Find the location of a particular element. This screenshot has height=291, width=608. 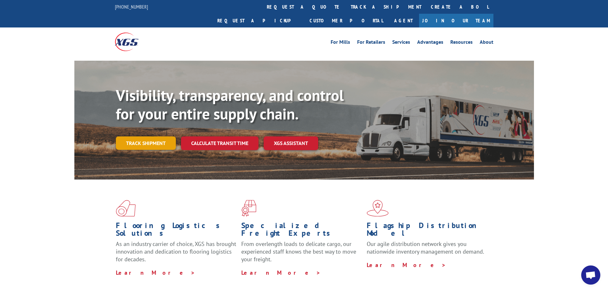

span: As an industry carrier of choice, XGS has brought innovation and dedication to flooring logistics... is located at coordinates (176, 251).